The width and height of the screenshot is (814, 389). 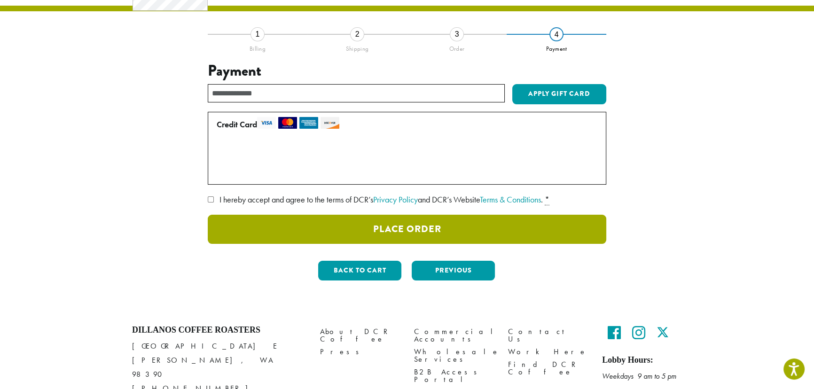 What do you see at coordinates (258, 47) in the screenshot?
I see `div: Billing` at bounding box center [258, 47].